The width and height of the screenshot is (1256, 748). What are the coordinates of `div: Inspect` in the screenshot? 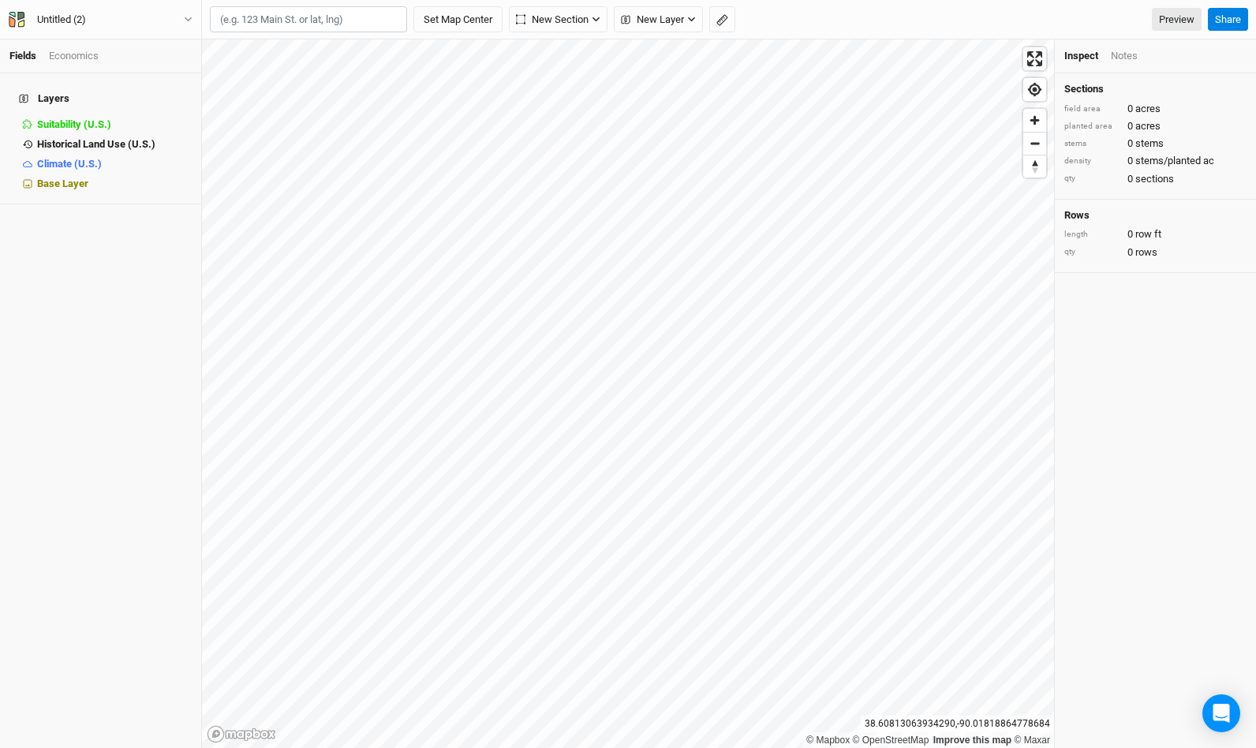 It's located at (1081, 56).